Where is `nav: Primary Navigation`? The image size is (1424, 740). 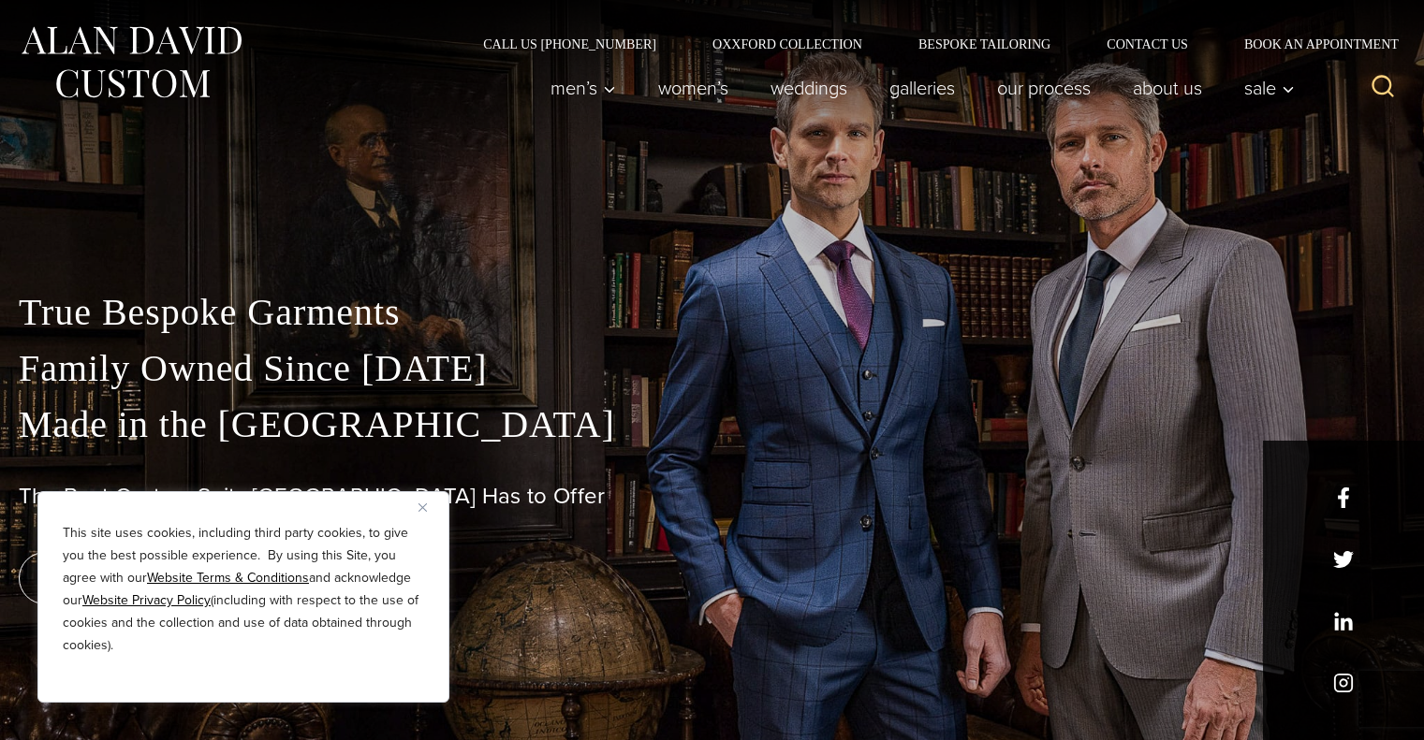
nav: Primary Navigation is located at coordinates (917, 88).